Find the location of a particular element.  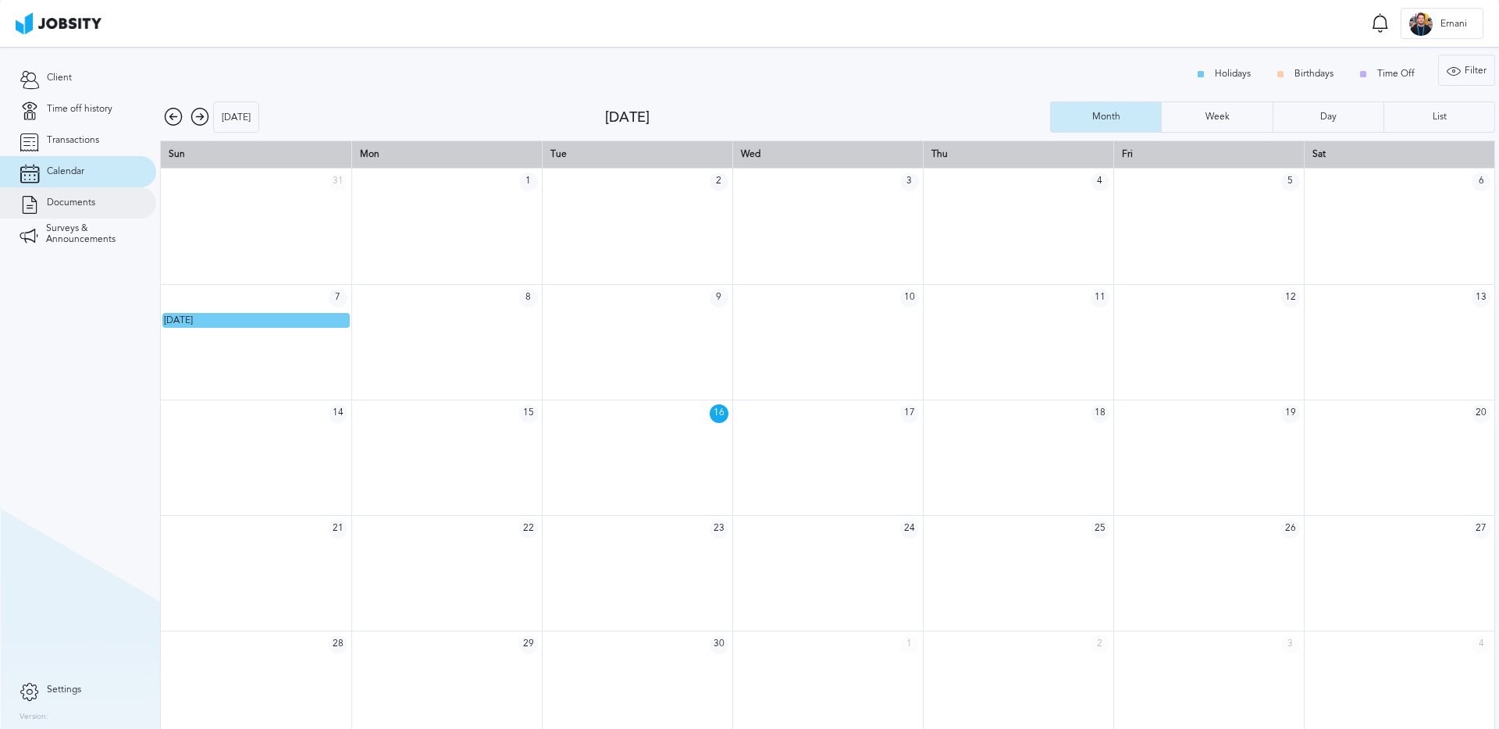

span: 6 is located at coordinates (1481, 182).